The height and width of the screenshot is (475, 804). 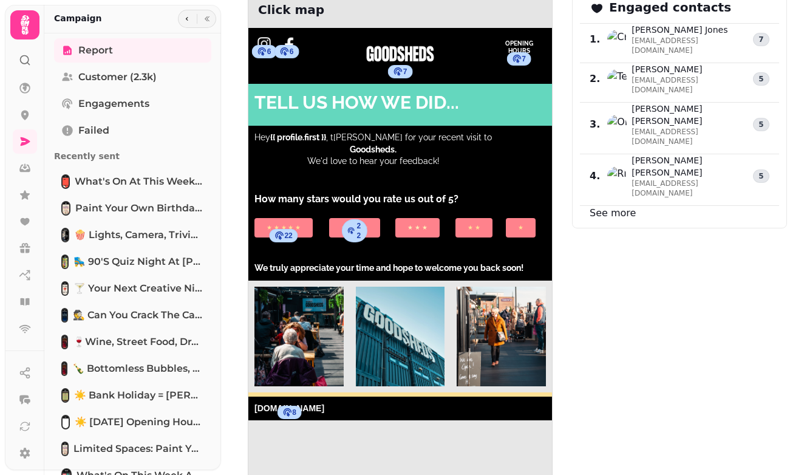 I want to click on img: 🕵️ Can you crack the case? Murder Mystery Night at Newport Market, so click(x=64, y=315).